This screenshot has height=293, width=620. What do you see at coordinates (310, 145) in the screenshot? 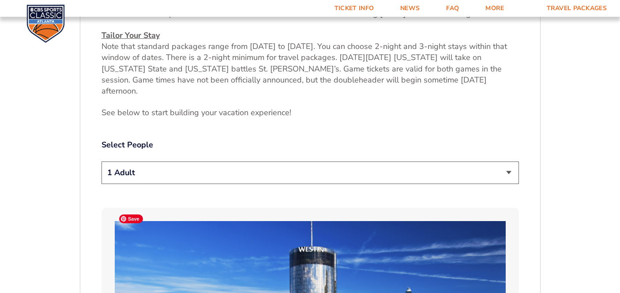
I see `label: Select People` at bounding box center [310, 145].